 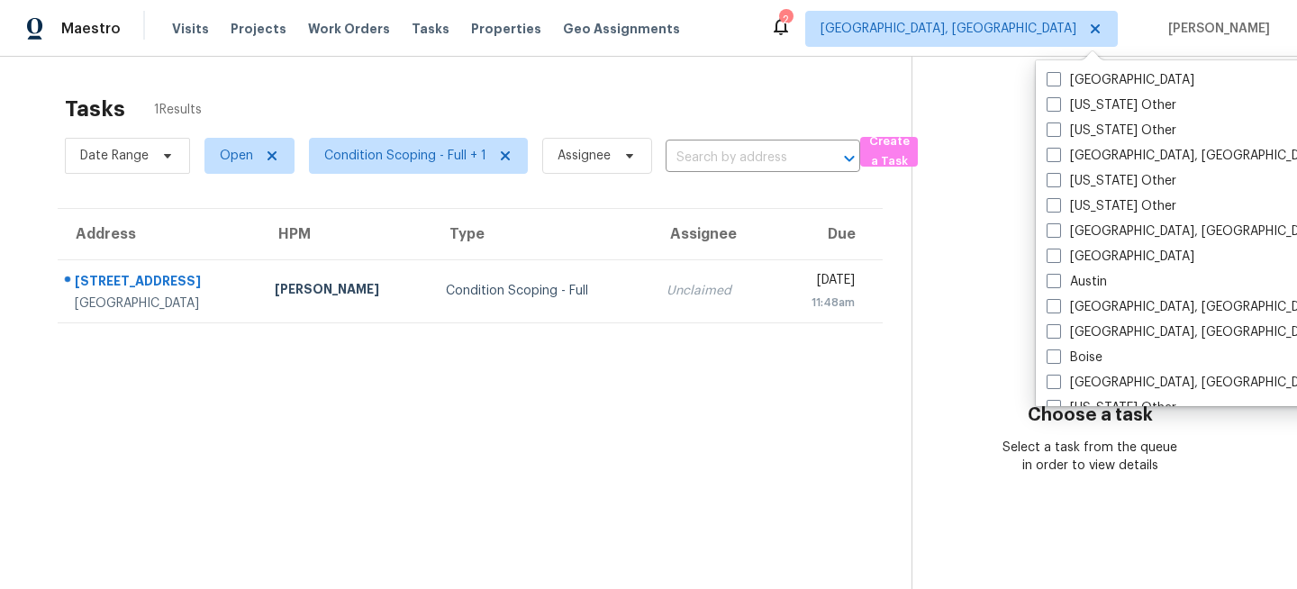 What do you see at coordinates (259, 29) in the screenshot?
I see `span: Projects` at bounding box center [259, 29].